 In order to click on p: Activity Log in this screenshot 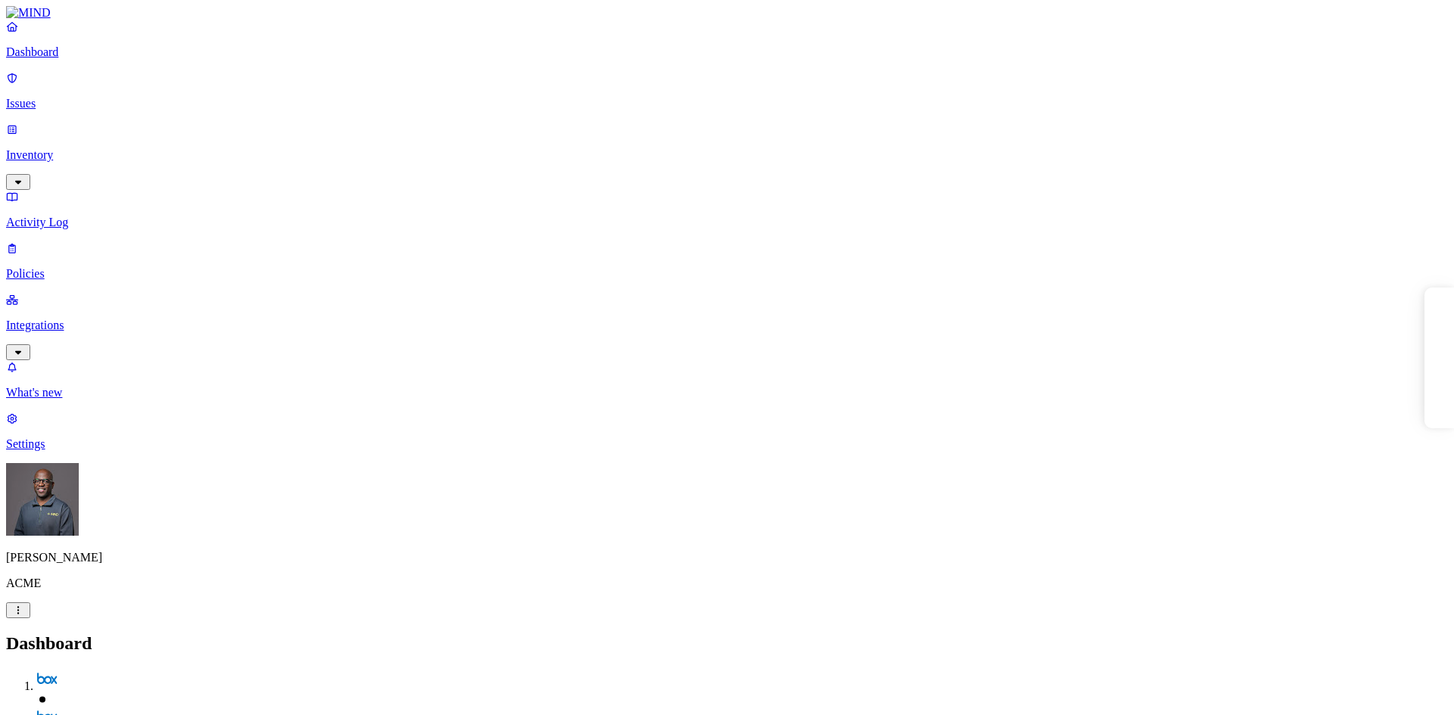, I will do `click(727, 223)`.